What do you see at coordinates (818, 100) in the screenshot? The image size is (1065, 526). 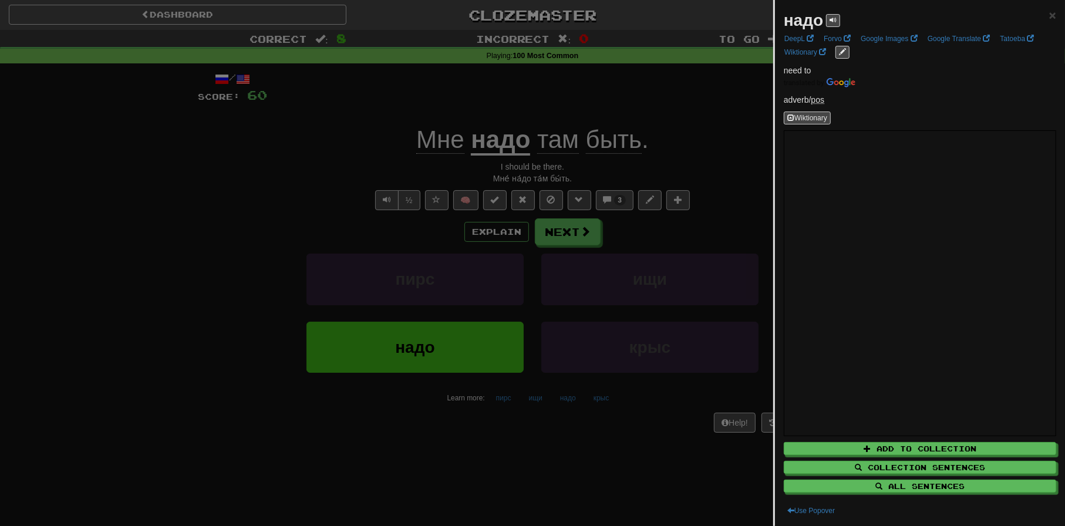 I see `abbr: Degree: Positive, first degree` at bounding box center [818, 100].